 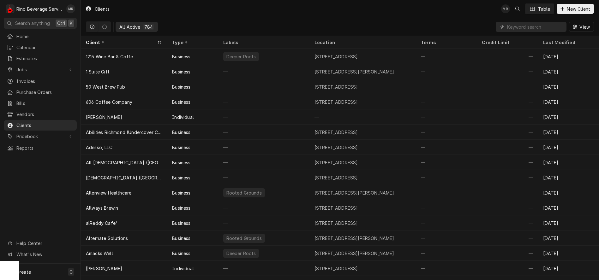 I want to click on div: Table, so click(x=544, y=9).